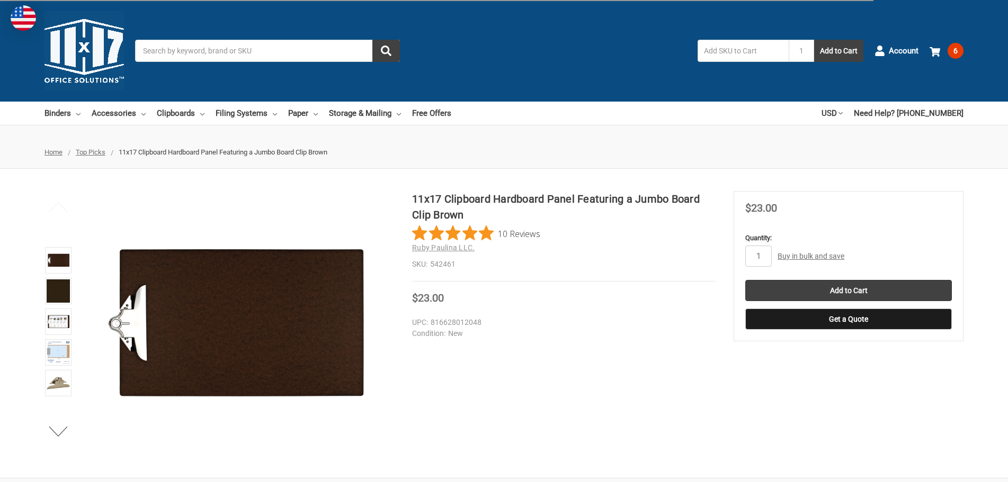  What do you see at coordinates (443, 248) in the screenshot?
I see `a: Ruby Paulina LLC.` at bounding box center [443, 248].